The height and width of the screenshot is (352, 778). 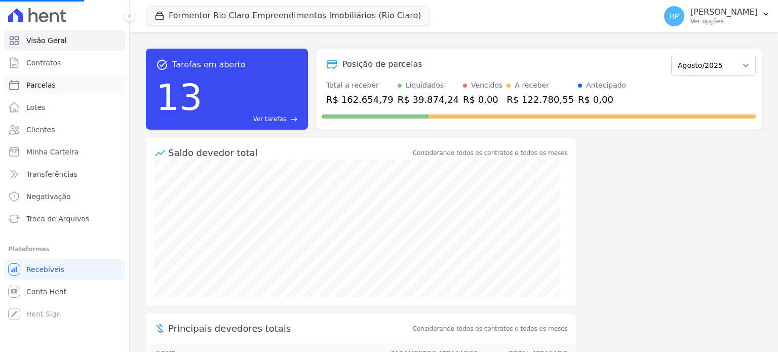 What do you see at coordinates (209, 65) in the screenshot?
I see `span: Tarefas em aberto` at bounding box center [209, 65].